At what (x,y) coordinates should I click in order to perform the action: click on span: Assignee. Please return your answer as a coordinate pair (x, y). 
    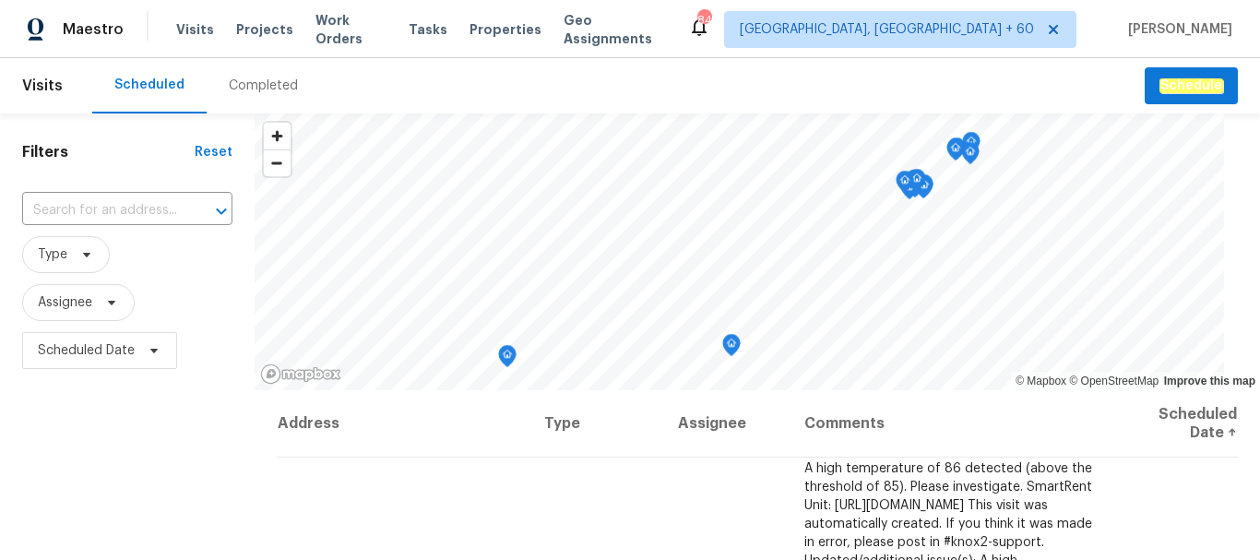
    Looking at the image, I should click on (65, 303).